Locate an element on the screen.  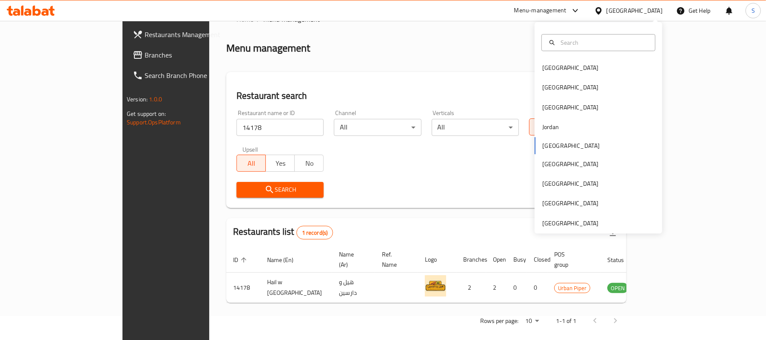
a: Branches is located at coordinates (188, 55).